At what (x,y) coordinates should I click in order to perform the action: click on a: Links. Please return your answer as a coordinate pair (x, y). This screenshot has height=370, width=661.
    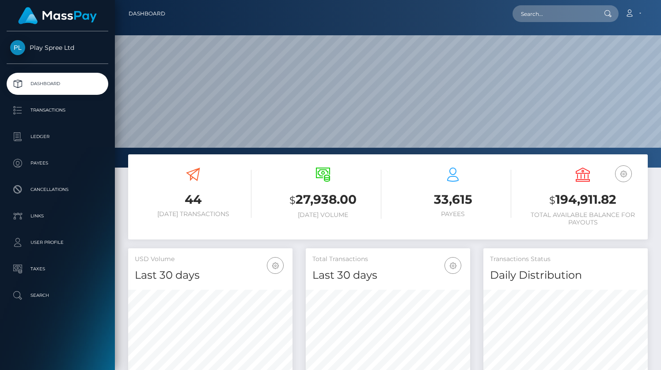
    Looking at the image, I should click on (57, 216).